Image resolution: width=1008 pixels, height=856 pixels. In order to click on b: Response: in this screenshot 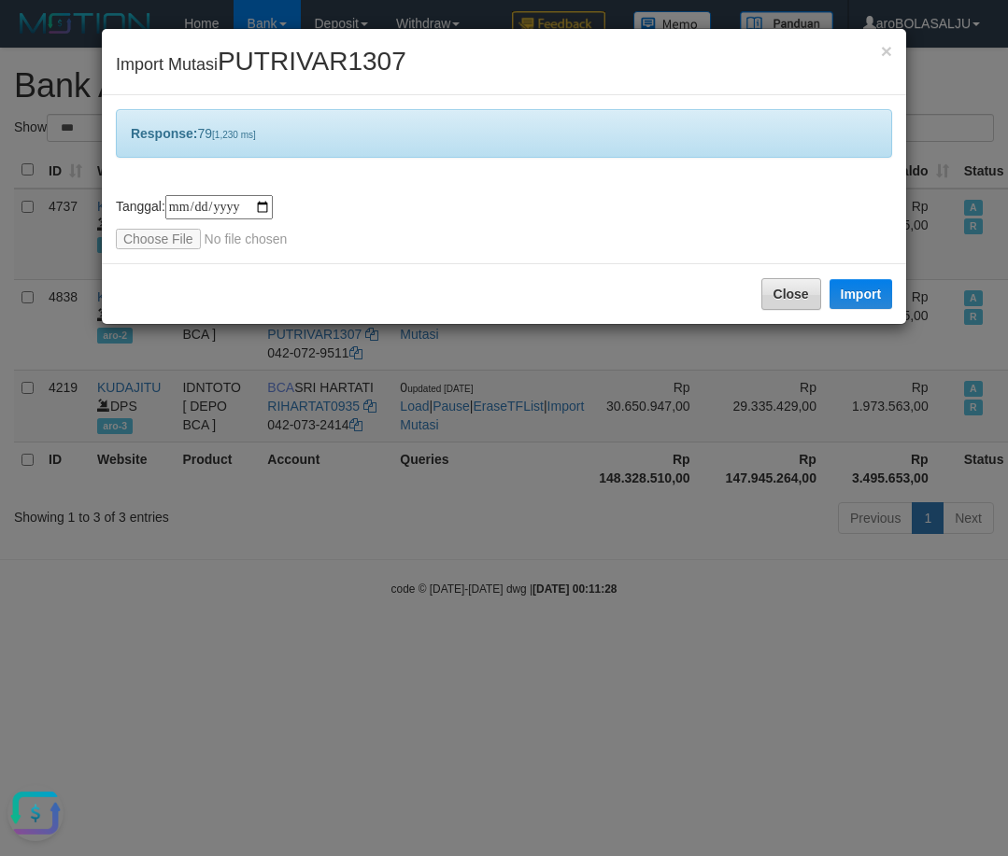, I will do `click(164, 134)`.